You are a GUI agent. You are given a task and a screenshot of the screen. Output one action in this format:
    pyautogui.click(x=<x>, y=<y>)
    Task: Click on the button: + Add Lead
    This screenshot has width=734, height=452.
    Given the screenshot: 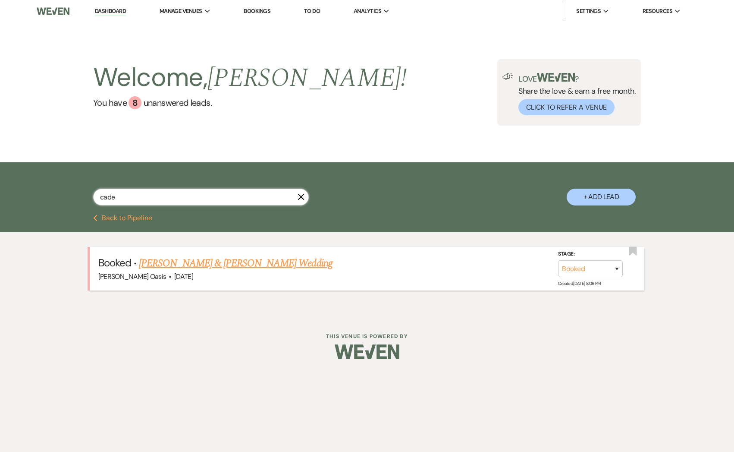 What is the action you would take?
    pyautogui.click(x=601, y=197)
    